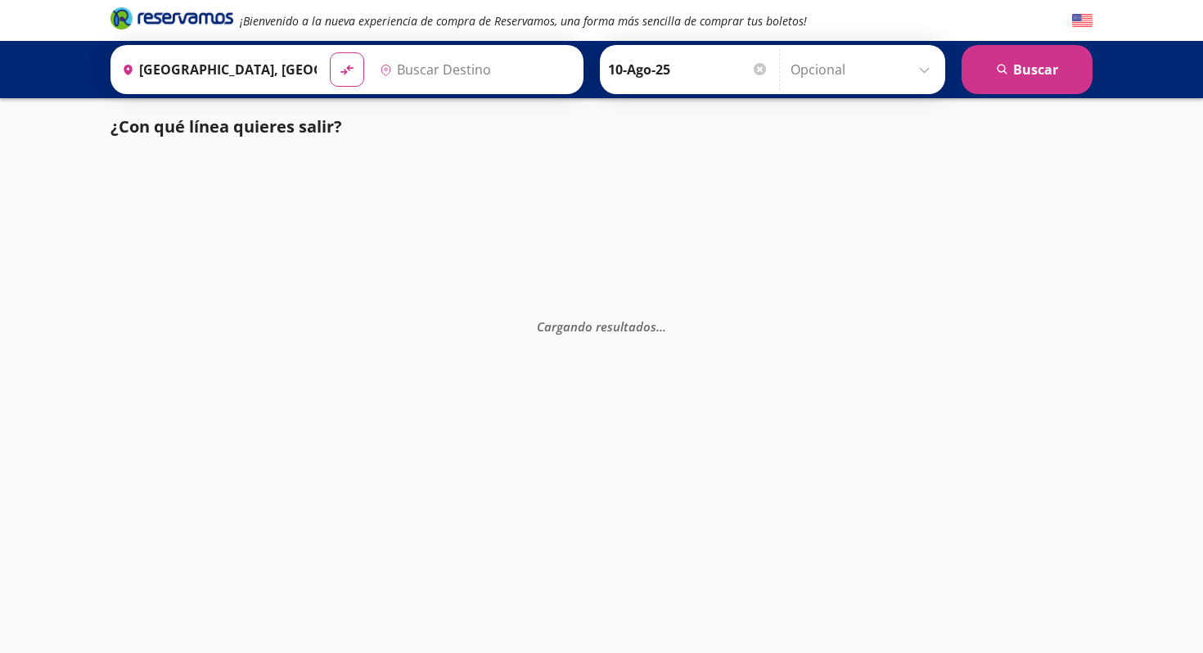 The height and width of the screenshot is (653, 1203). Describe the element at coordinates (1027, 70) in the screenshot. I see `button: Buscar` at that location.